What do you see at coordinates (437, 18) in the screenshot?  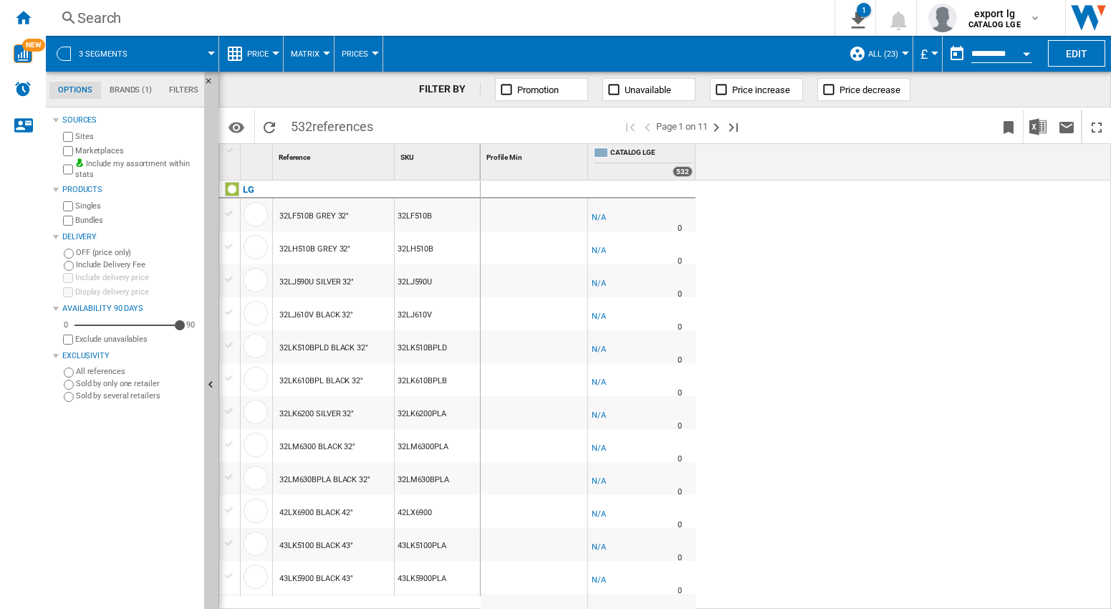 I see `div: Search` at bounding box center [437, 18].